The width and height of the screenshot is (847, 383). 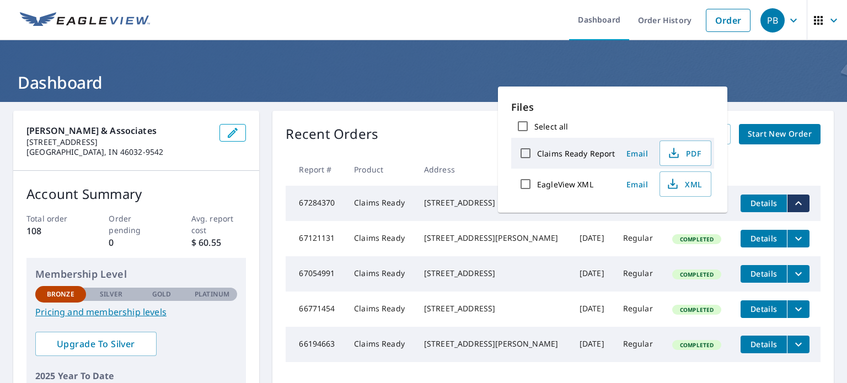 I want to click on button: detailsBtn-67121131, so click(x=763, y=239).